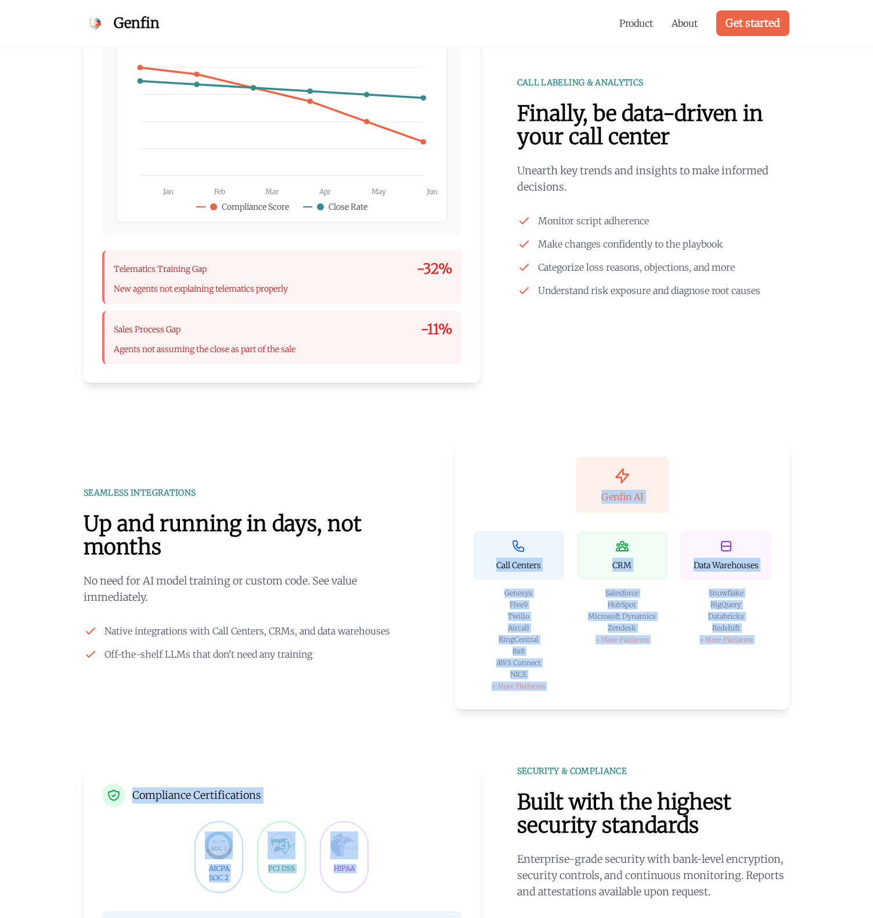 The width and height of the screenshot is (873, 918). I want to click on p: No need for AI model training or custom code. See value immediately., so click(251, 589).